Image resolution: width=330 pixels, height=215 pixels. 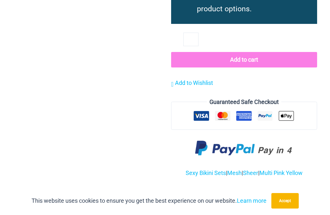 What do you see at coordinates (266, 173) in the screenshot?
I see `a: Multi` at bounding box center [266, 173].